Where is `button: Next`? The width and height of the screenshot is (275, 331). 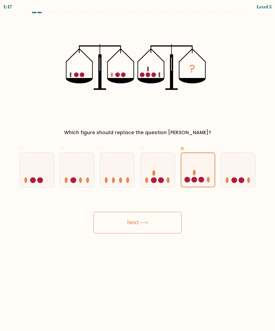 button: Next is located at coordinates (137, 223).